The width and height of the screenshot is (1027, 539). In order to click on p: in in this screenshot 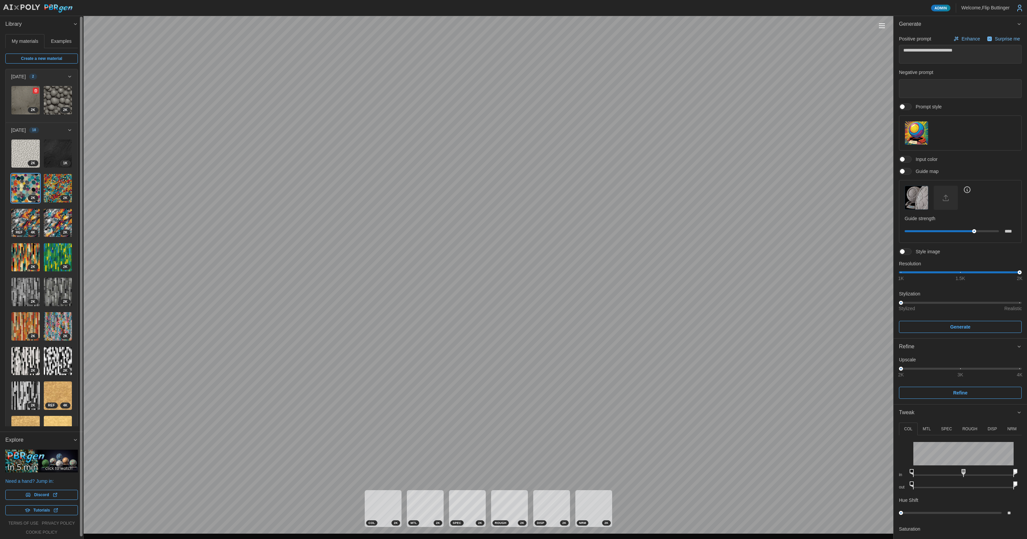, I will do `click(904, 475)`.